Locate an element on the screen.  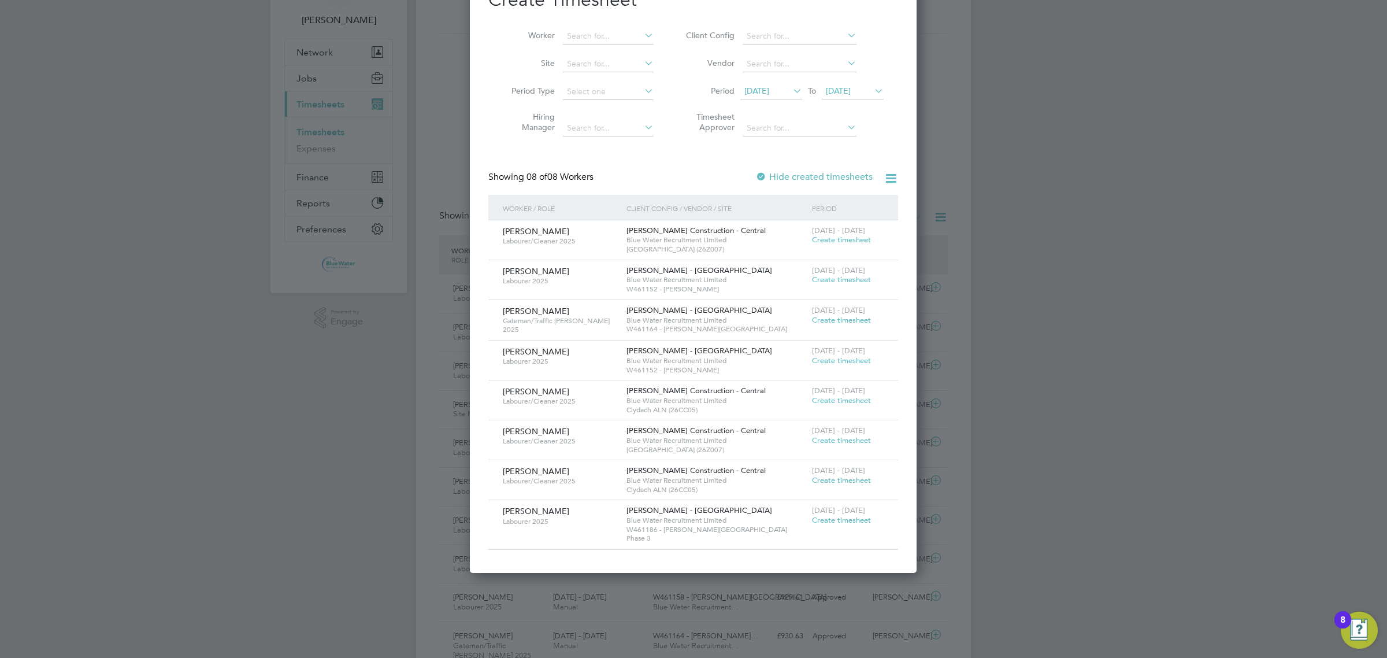
label: Worker is located at coordinates (529, 35).